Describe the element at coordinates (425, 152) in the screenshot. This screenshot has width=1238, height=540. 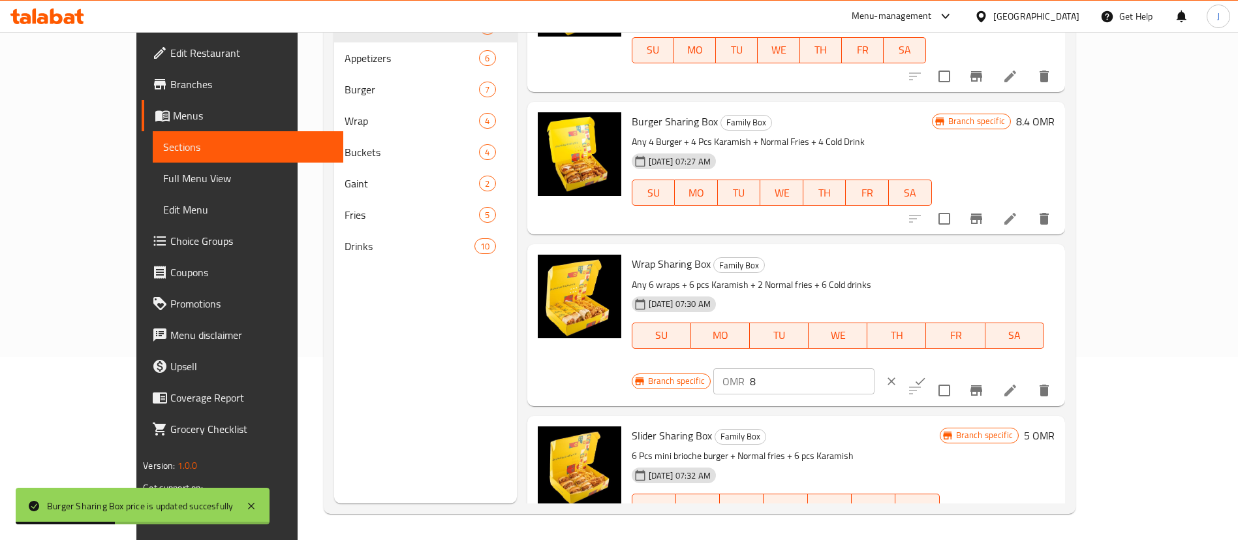
I see `div: Buckets4` at that location.